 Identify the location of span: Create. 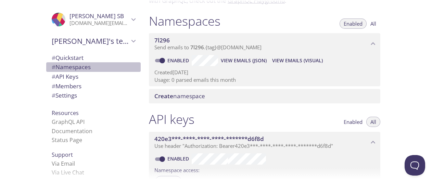
(164, 96).